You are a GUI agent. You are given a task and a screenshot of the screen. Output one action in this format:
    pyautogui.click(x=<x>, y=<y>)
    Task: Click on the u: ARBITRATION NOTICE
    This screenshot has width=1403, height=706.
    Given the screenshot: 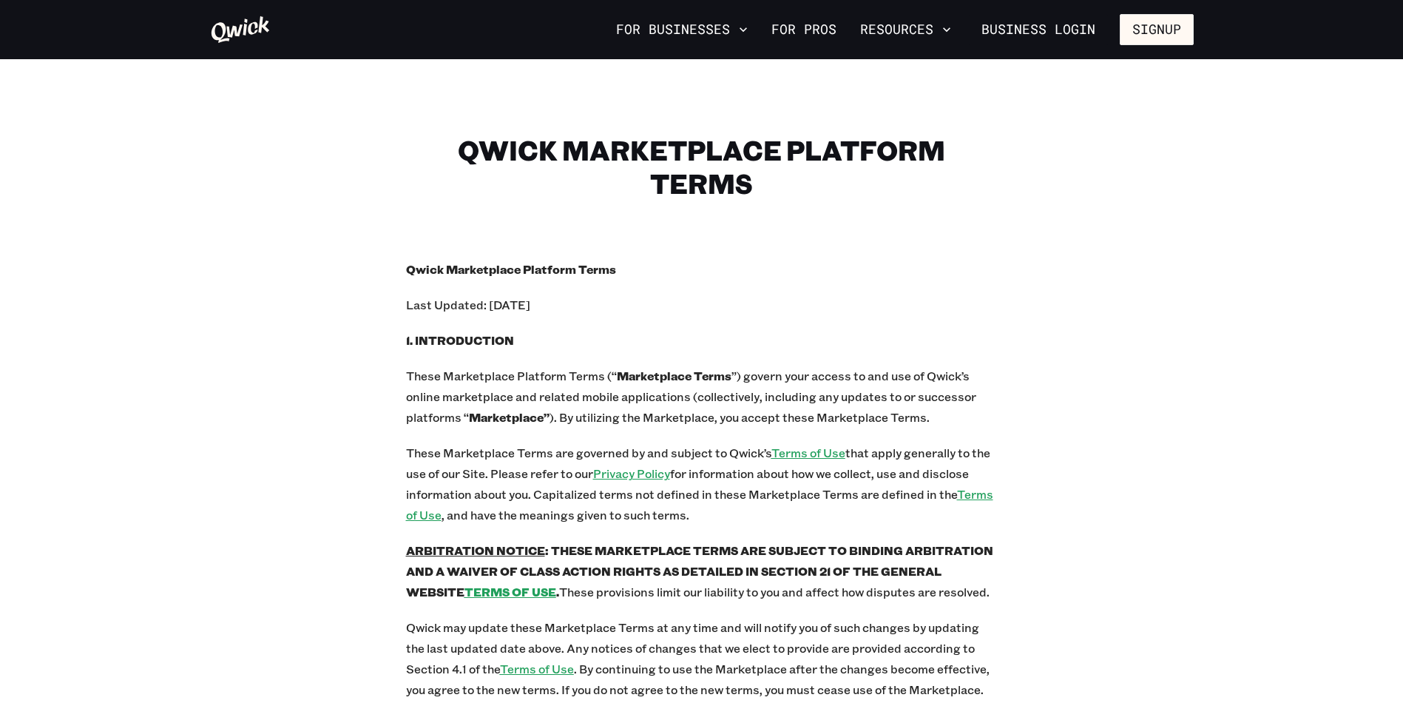 What is the action you would take?
    pyautogui.click(x=476, y=549)
    